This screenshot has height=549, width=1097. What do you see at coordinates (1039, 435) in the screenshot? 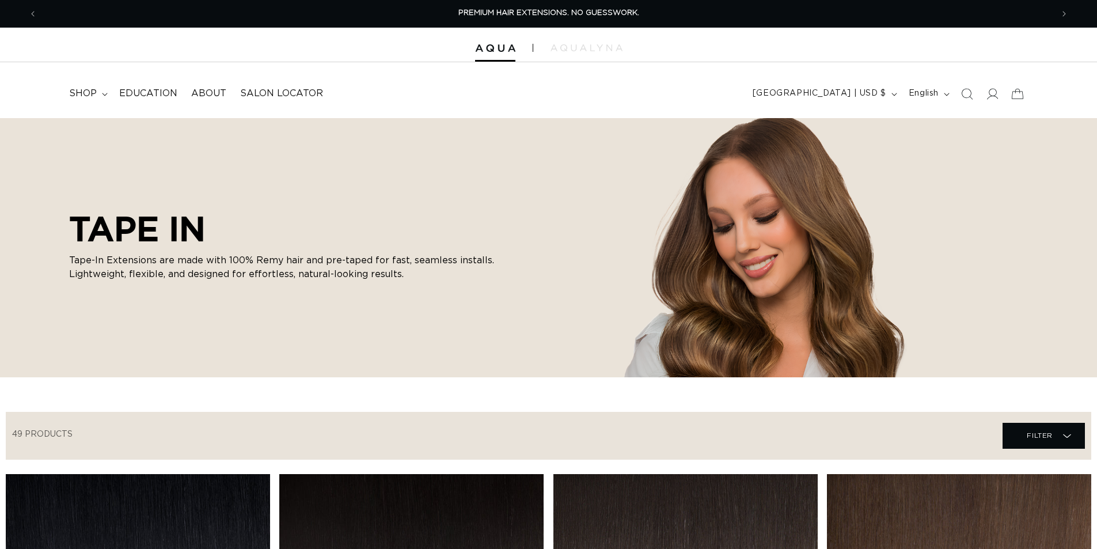
I see `span: Filter` at bounding box center [1039, 435].